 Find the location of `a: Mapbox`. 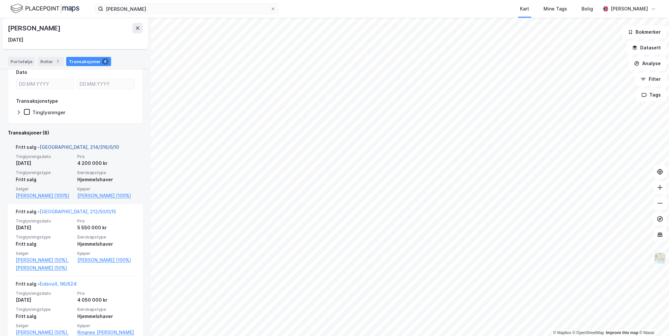

a: Mapbox is located at coordinates (562, 333).